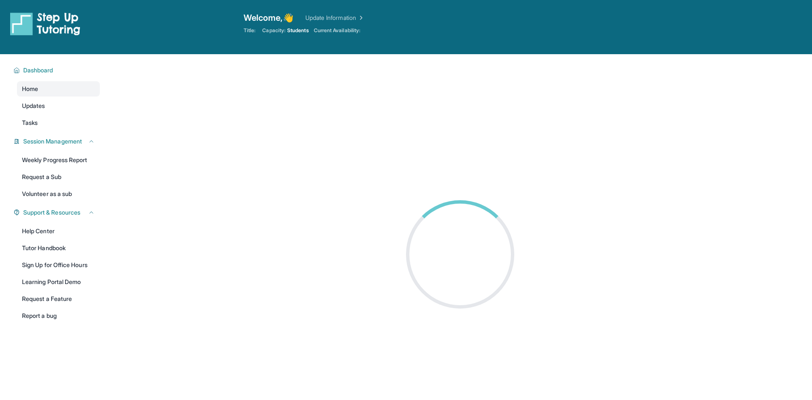 The image size is (812, 400). I want to click on img: Chevron Right, so click(360, 18).